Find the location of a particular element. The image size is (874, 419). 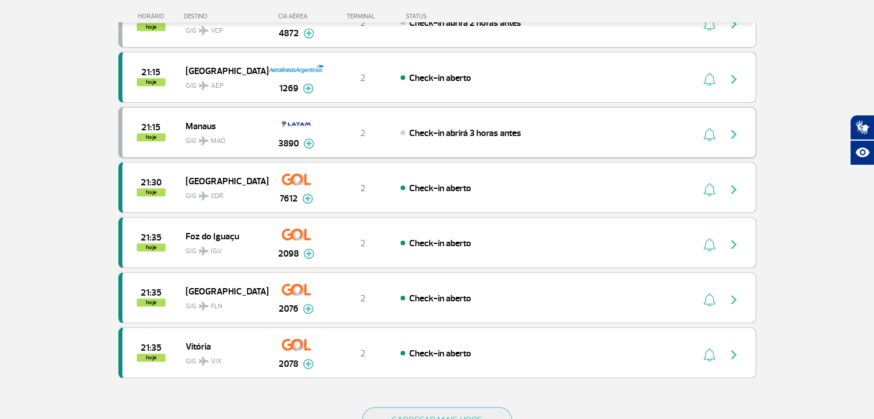

div: Plugin de acessibilidade da Hand Talk. is located at coordinates (862, 140).